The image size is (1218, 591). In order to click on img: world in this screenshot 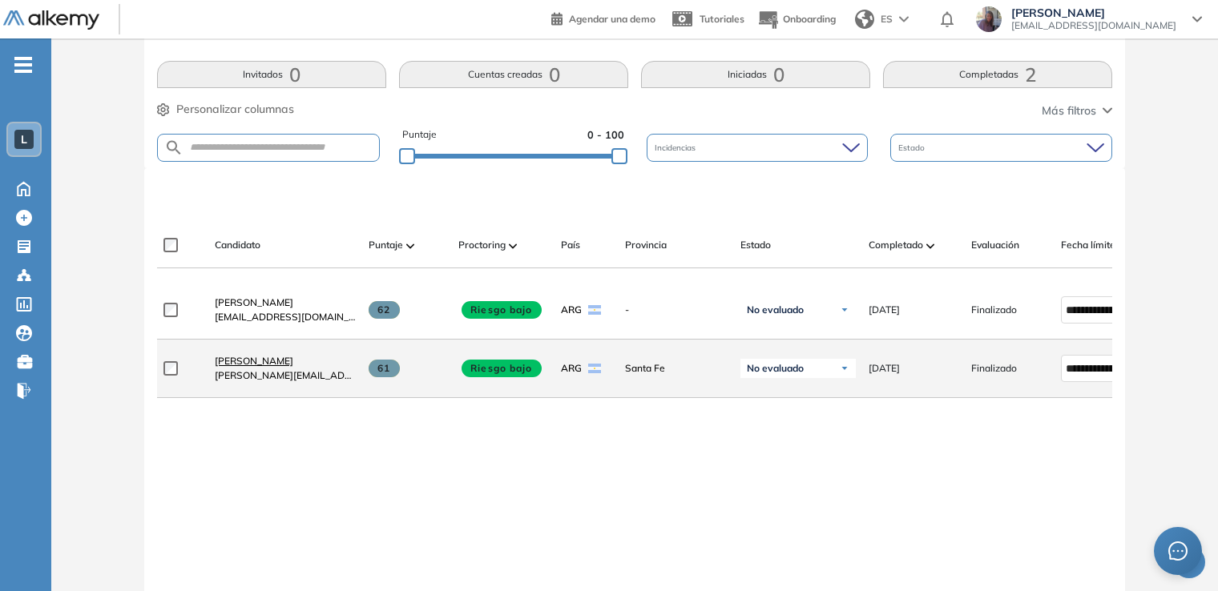, I will do `click(864, 19)`.